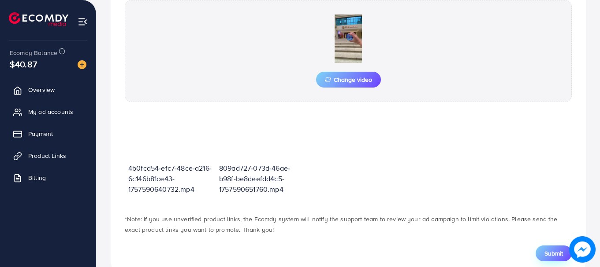 Image resolution: width=600 pixels, height=267 pixels. Describe the element at coordinates (553, 254) in the screenshot. I see `button: Submit` at that location.